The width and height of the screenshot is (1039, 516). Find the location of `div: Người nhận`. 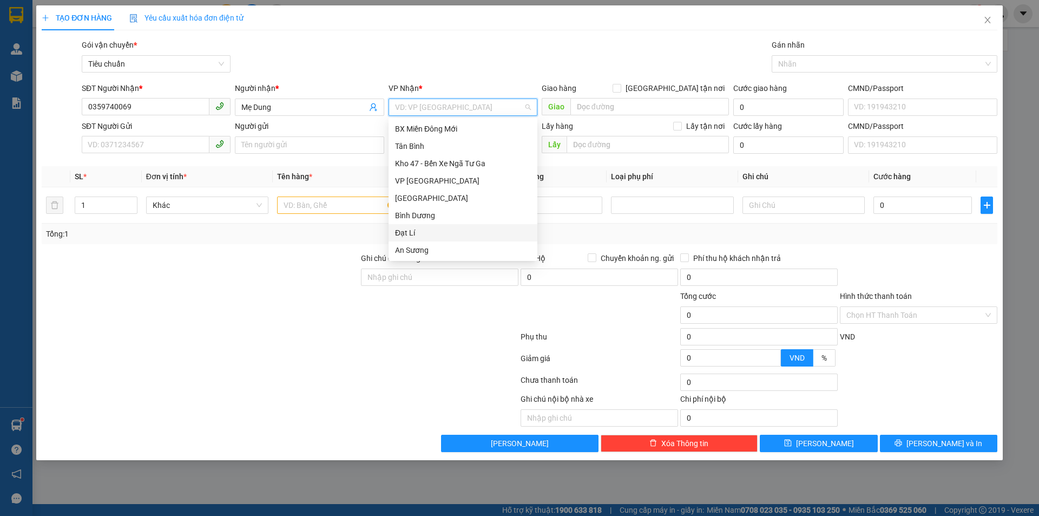

div: Người nhận is located at coordinates (309, 88).